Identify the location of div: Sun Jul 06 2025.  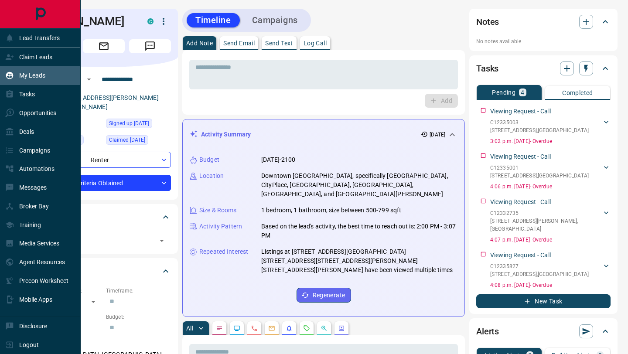
(138, 141).